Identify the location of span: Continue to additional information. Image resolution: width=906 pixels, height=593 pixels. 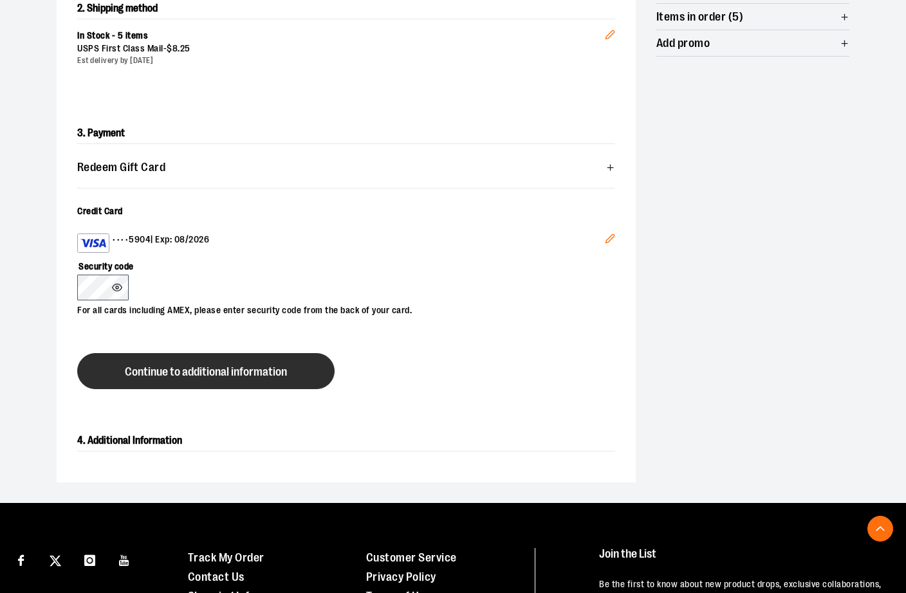
(206, 372).